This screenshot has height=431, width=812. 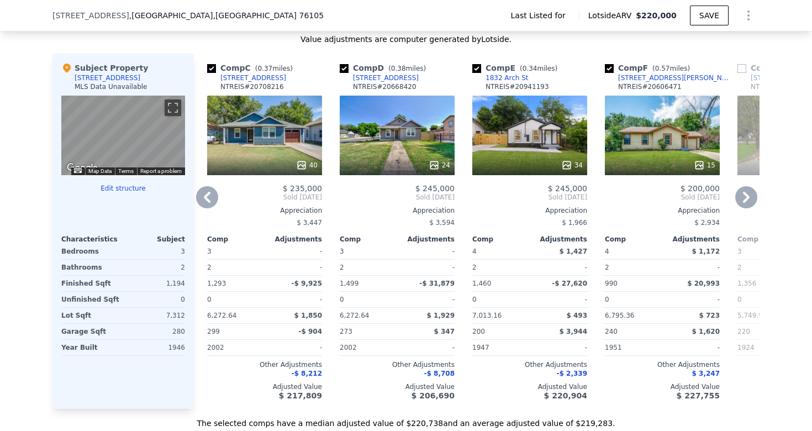 What do you see at coordinates (154, 239) in the screenshot?
I see `div: Subject` at bounding box center [154, 239].